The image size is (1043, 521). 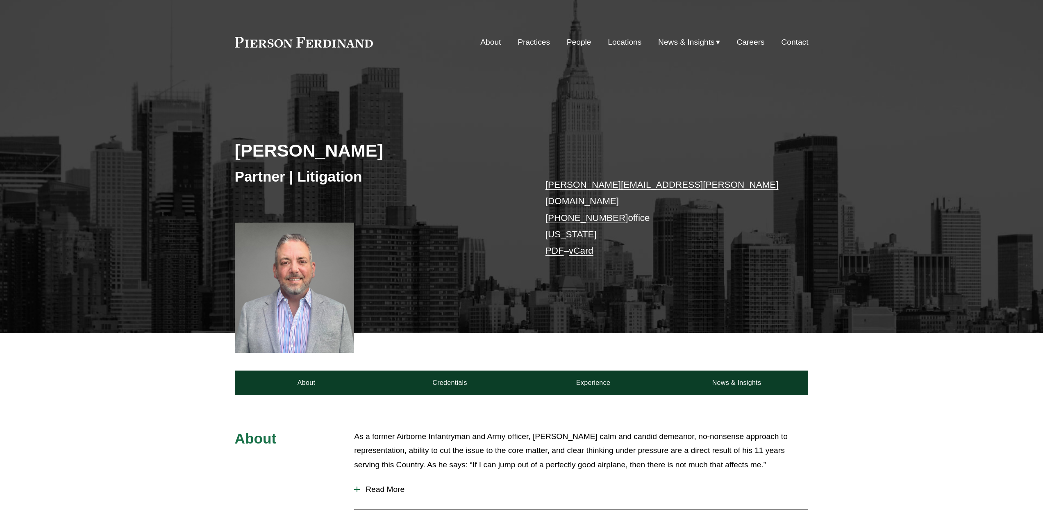 I want to click on a: Practices, so click(x=534, y=42).